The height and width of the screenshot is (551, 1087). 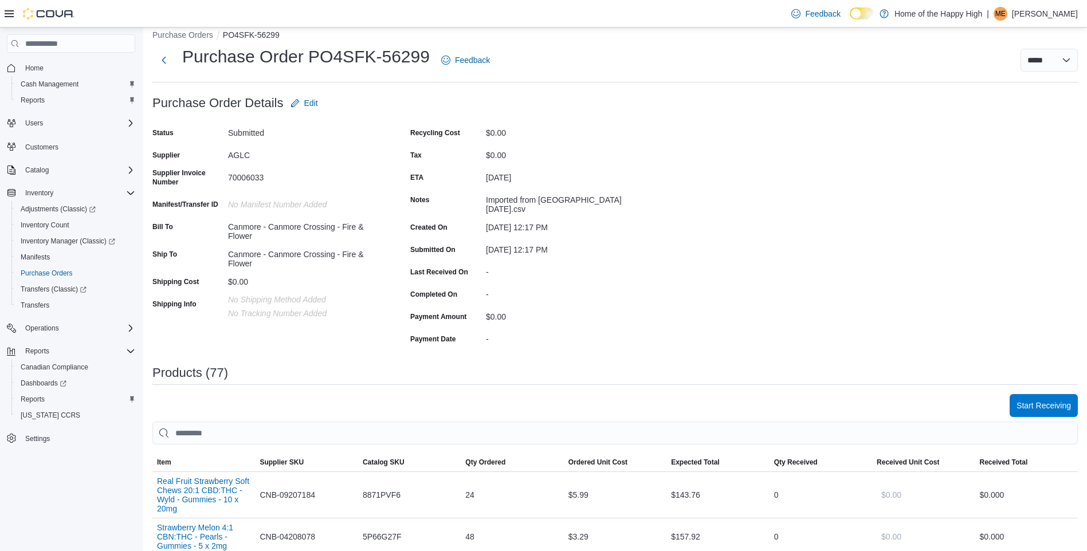 I want to click on span: Settings, so click(x=78, y=438).